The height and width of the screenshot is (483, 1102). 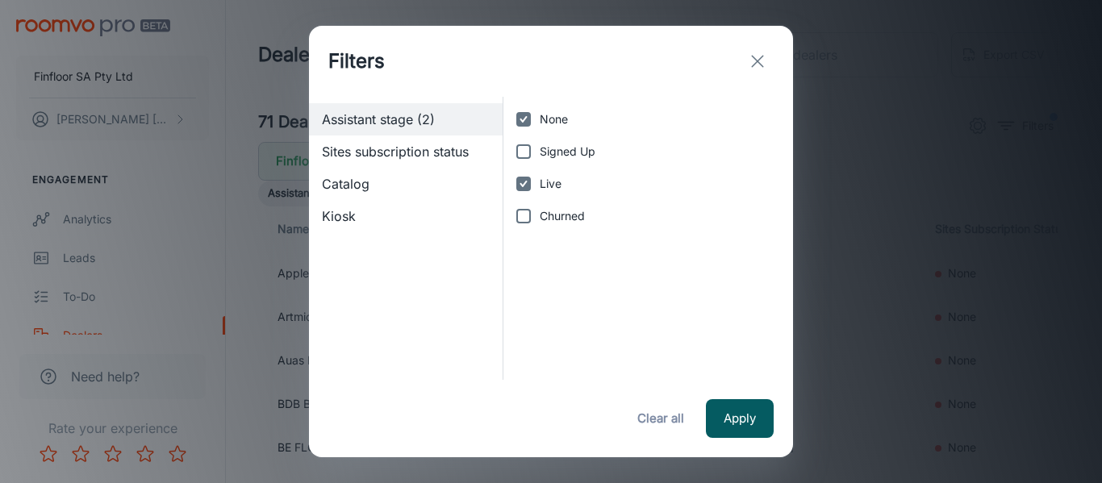 I want to click on span: Live, so click(x=550, y=184).